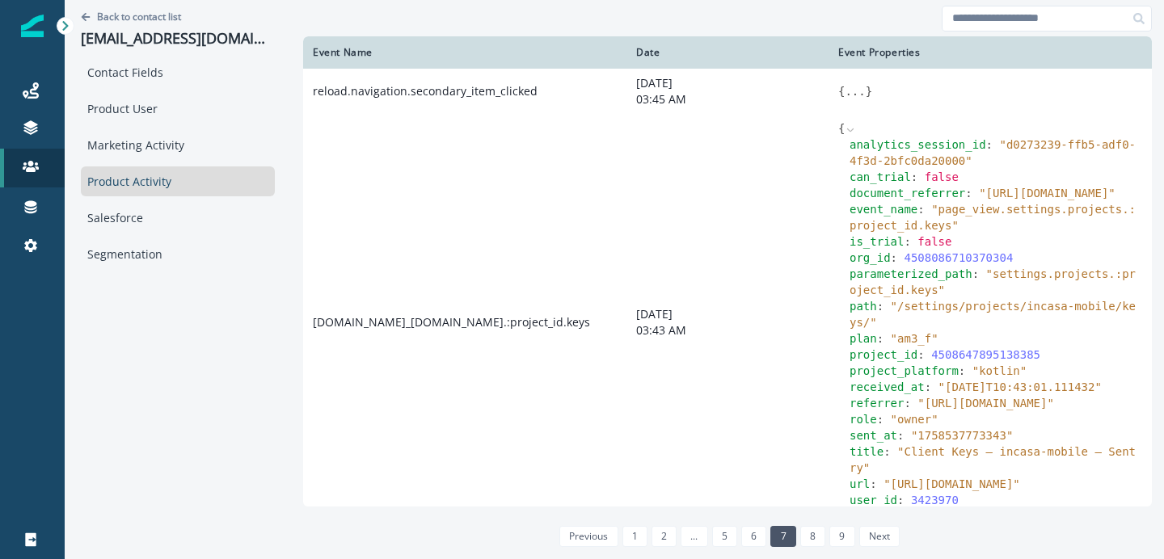 The image size is (1164, 559). I want to click on a: Page 7 is your current page, so click(783, 537).